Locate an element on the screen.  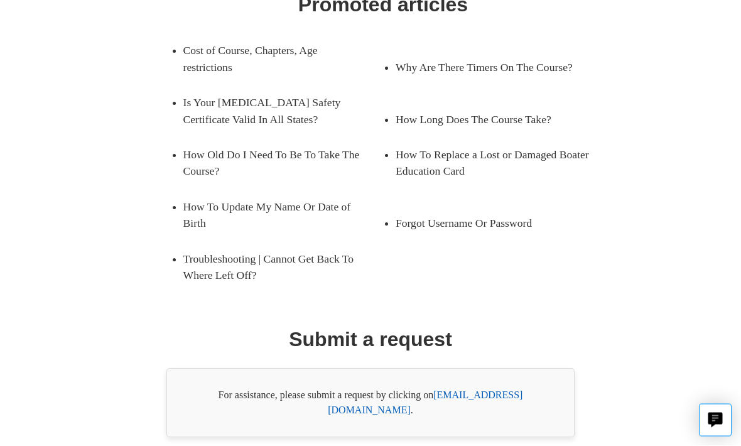
a: How Old Do I Need To Be To Take The Course? is located at coordinates (274, 163).